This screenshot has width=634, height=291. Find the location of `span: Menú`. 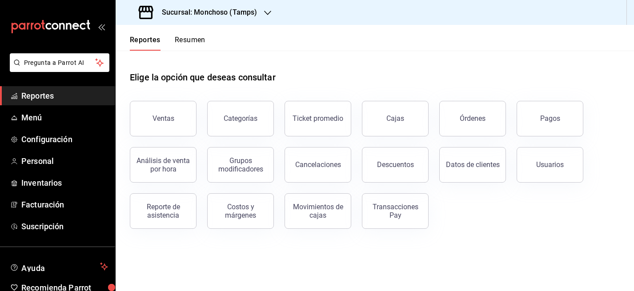

span: Menú is located at coordinates (64, 117).